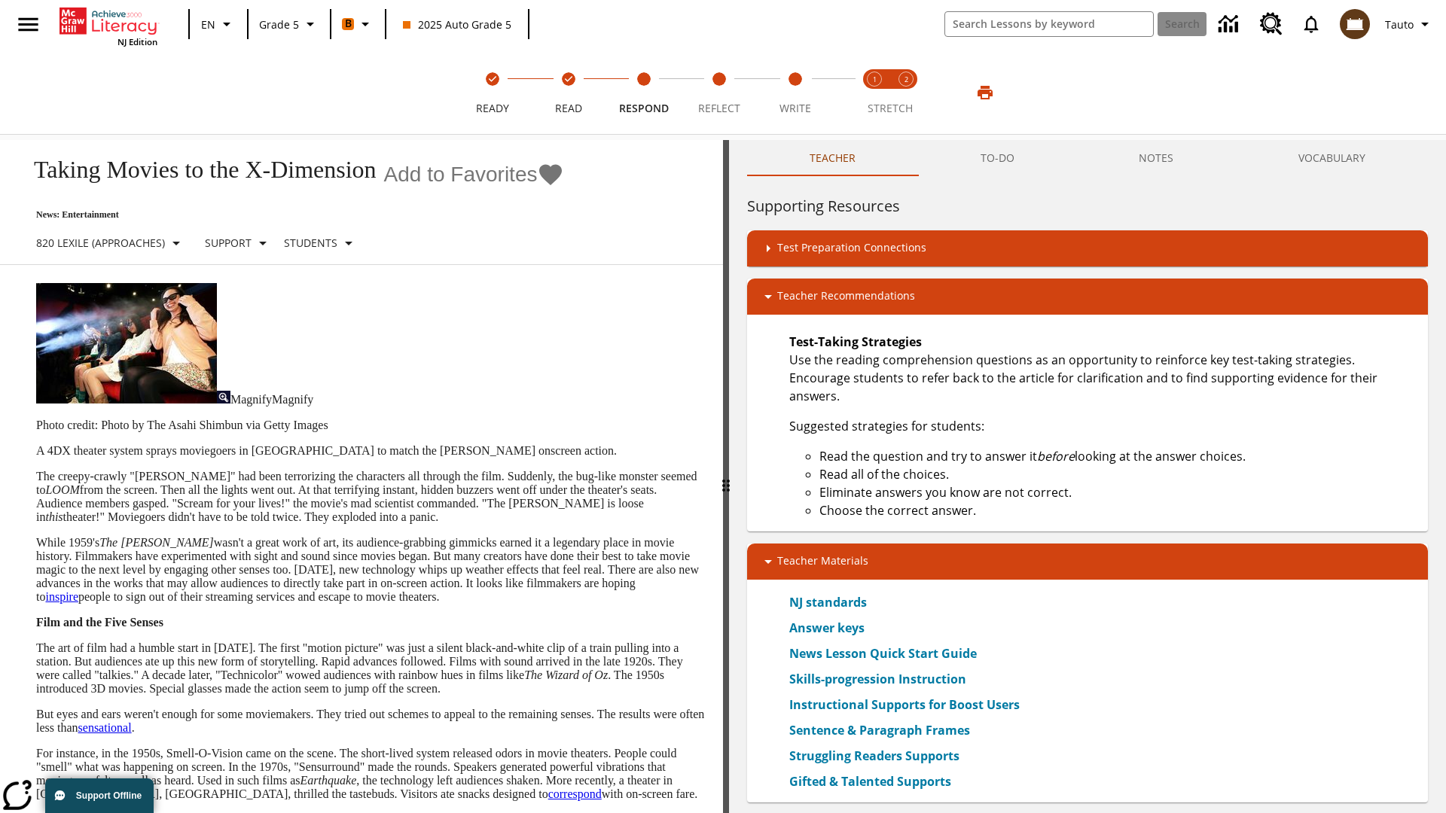 The height and width of the screenshot is (813, 1446). I want to click on em: this, so click(53, 517).